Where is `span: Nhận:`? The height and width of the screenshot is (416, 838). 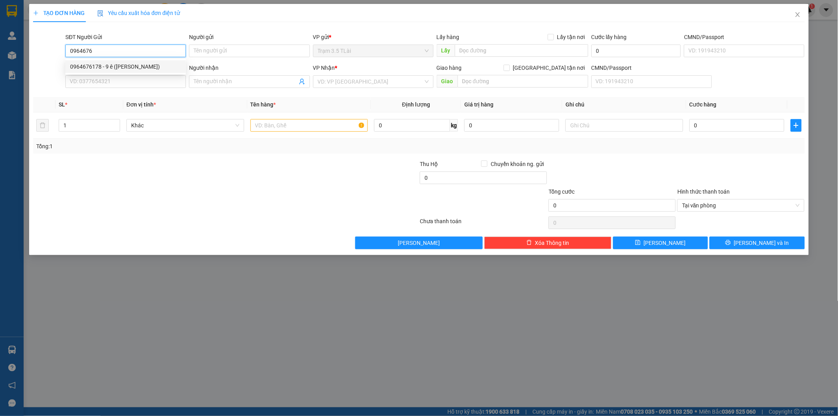
span: Nhận: is located at coordinates (71, 11).